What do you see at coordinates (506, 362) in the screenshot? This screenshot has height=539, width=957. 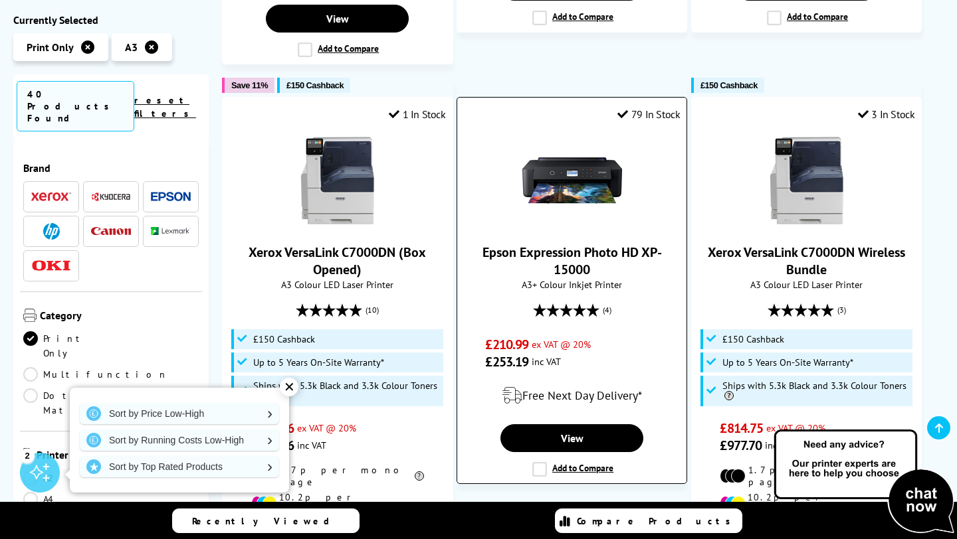 I see `span: £253.19` at bounding box center [506, 362].